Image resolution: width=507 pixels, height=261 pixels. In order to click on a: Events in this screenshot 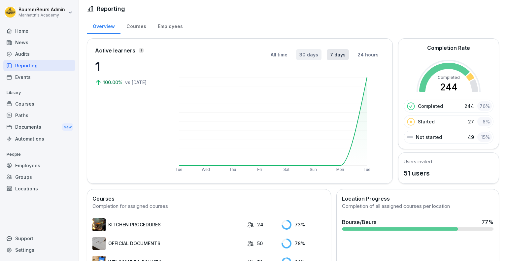, I will do `click(39, 77)`.